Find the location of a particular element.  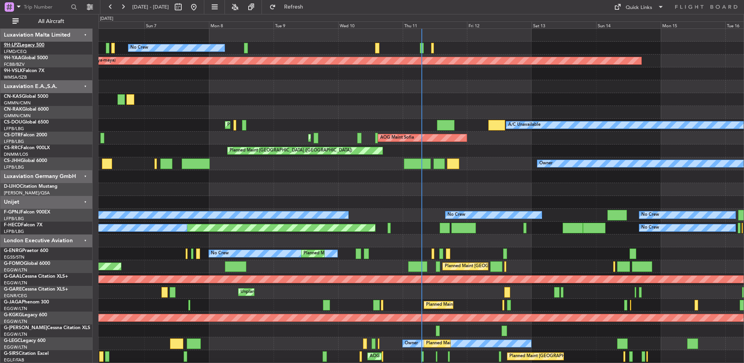

button: Refresh is located at coordinates (289, 7).